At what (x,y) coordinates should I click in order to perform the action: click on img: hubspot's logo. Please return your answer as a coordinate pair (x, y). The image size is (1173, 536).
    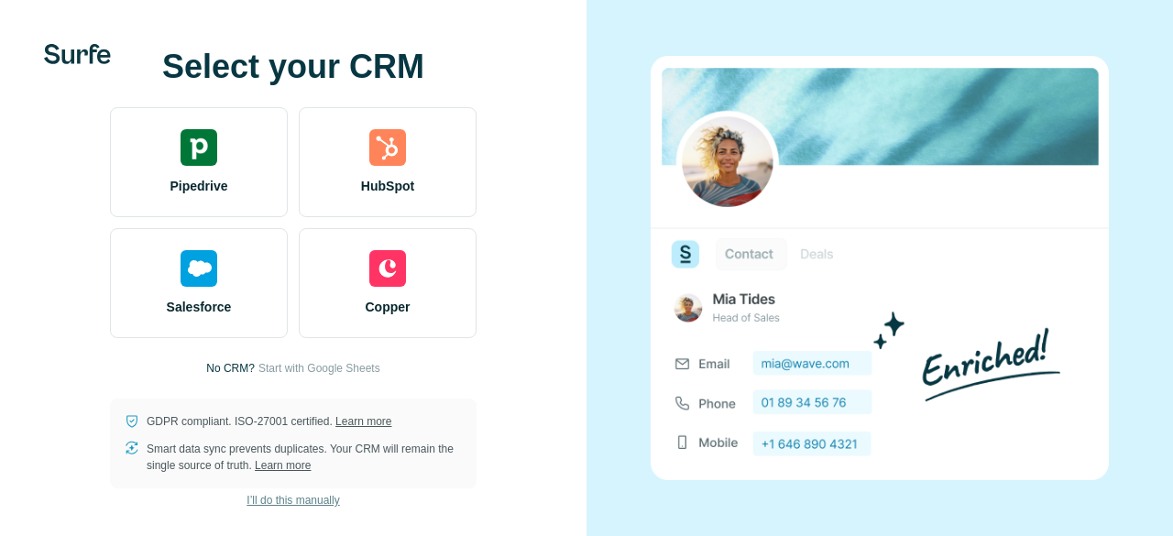
    Looking at the image, I should click on (388, 148).